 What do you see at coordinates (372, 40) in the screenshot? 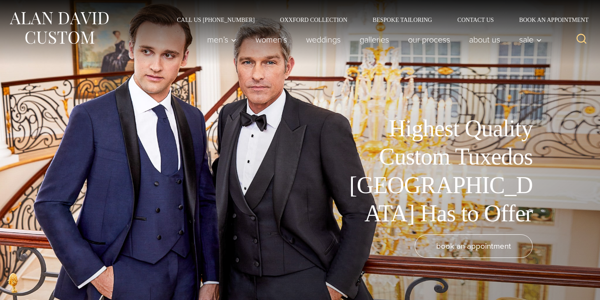
I see `nav: Primary Navigation` at bounding box center [372, 40].